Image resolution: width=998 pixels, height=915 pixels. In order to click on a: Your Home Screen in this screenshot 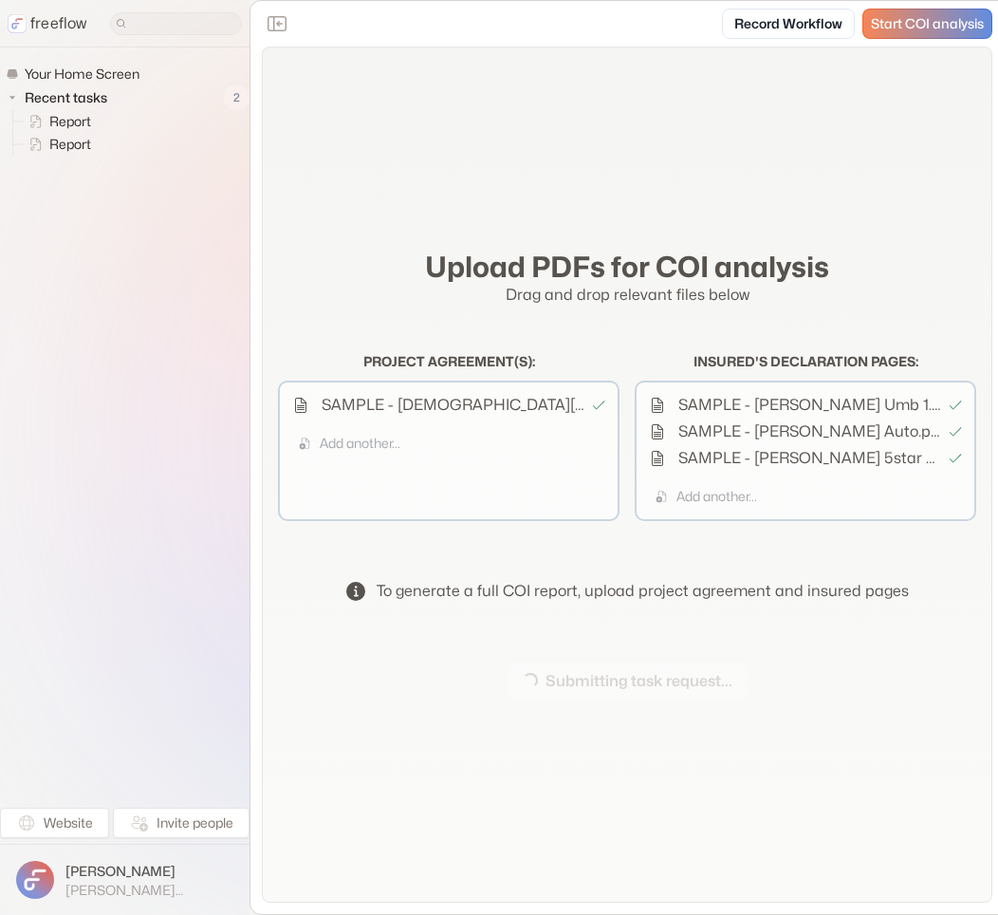, I will do `click(76, 74)`.